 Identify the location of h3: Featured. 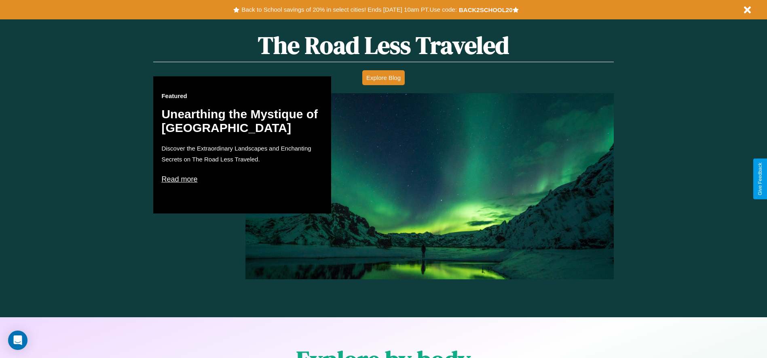
(242, 96).